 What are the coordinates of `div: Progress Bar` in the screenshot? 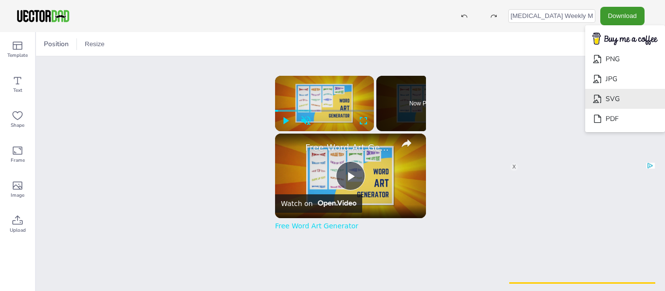 It's located at (324, 111).